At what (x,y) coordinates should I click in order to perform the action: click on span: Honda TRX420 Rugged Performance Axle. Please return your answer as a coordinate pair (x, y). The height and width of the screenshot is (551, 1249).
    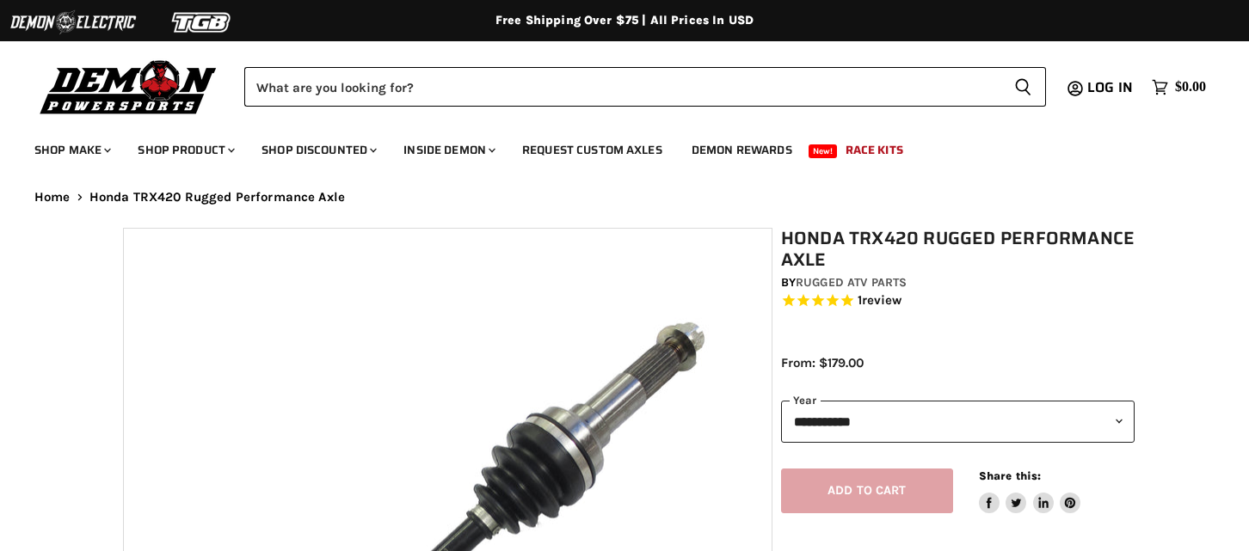
    Looking at the image, I should click on (217, 197).